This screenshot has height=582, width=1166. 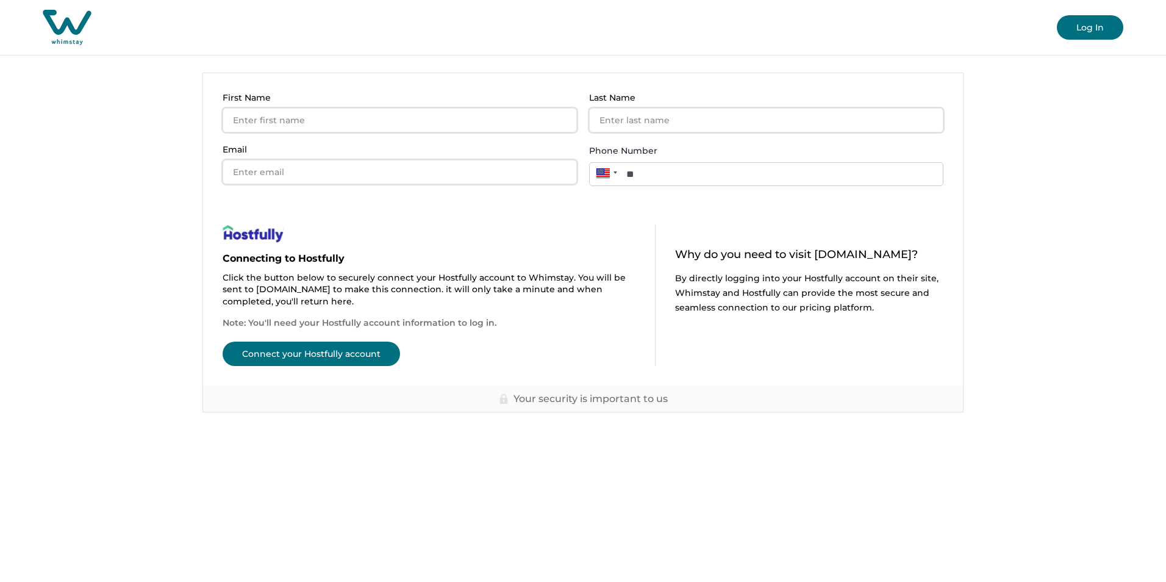 What do you see at coordinates (766, 120) in the screenshot?
I see `input: Enter last name` at bounding box center [766, 120].